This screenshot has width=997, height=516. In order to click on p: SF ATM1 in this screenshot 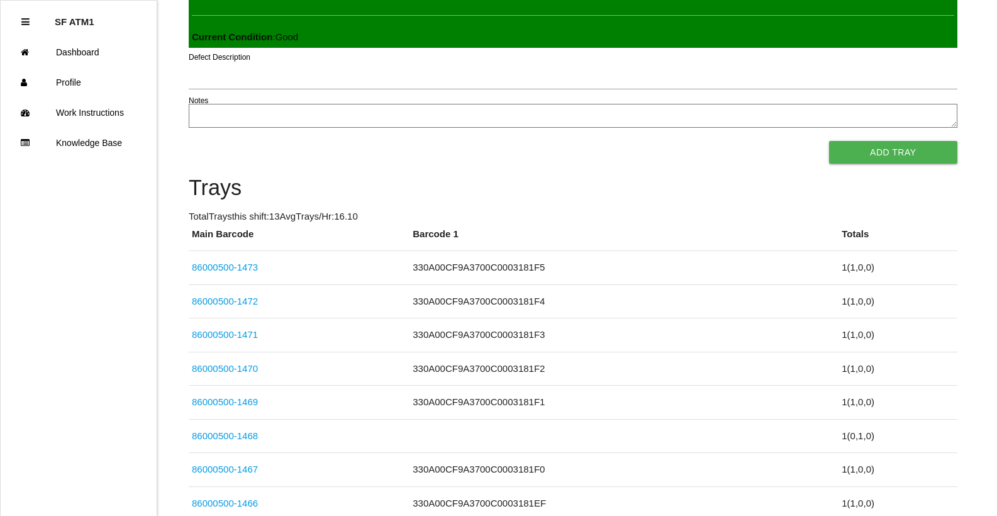, I will do `click(74, 17)`.